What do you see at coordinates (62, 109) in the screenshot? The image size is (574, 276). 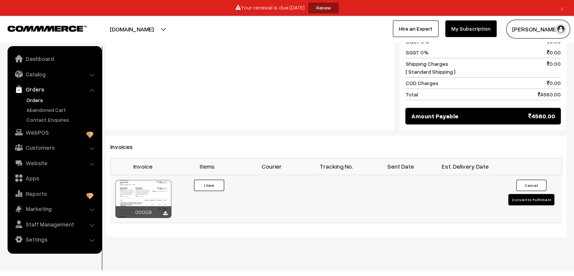 I see `a: Abandoned Cart` at bounding box center [62, 109].